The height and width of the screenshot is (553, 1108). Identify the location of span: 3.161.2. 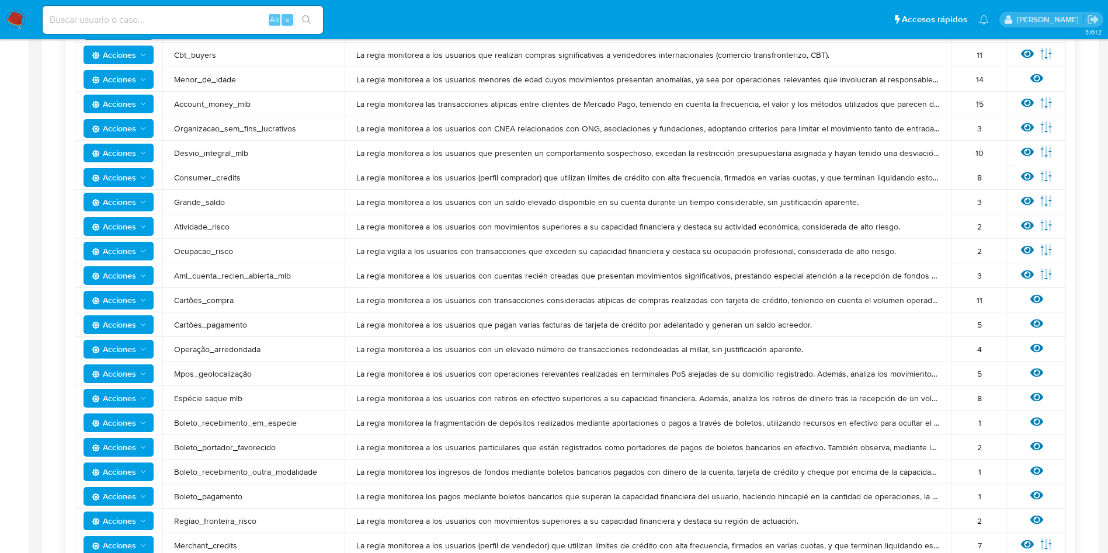
(1093, 32).